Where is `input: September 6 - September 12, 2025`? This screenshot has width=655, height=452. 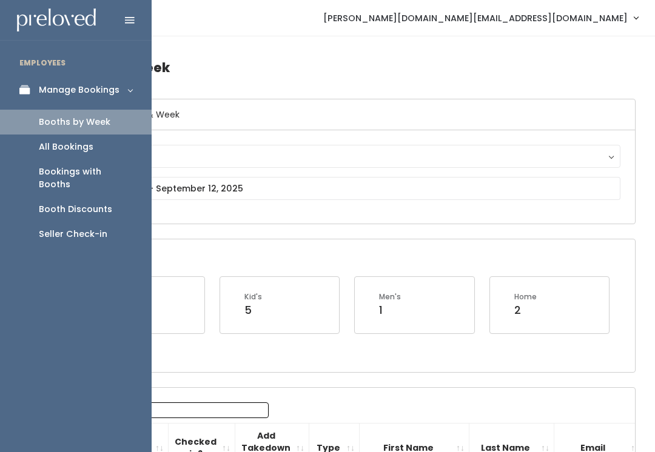
input: September 6 - September 12, 2025 is located at coordinates (349, 189).